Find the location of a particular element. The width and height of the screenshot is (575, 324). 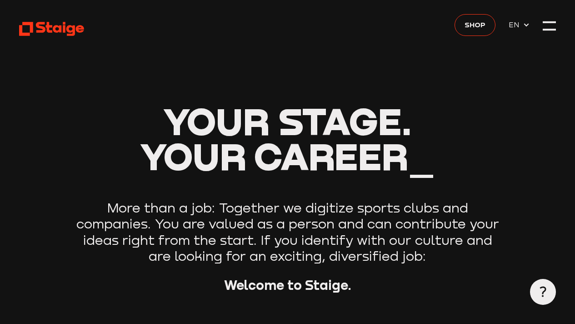

strong: Welcome to Staige. is located at coordinates (288, 284).